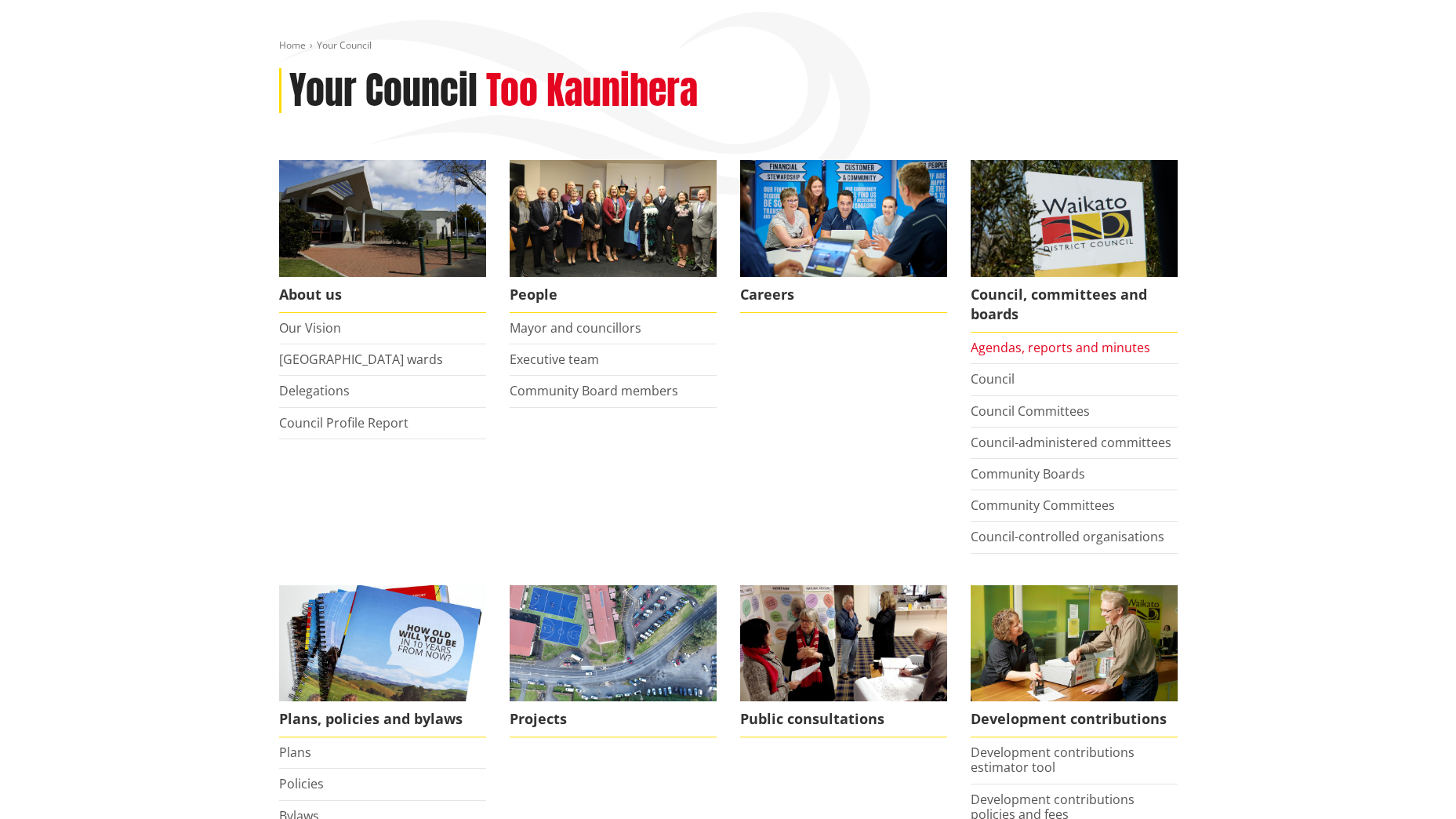 Image resolution: width=1456 pixels, height=819 pixels. Describe the element at coordinates (314, 391) in the screenshot. I see `a: Delegations` at that location.